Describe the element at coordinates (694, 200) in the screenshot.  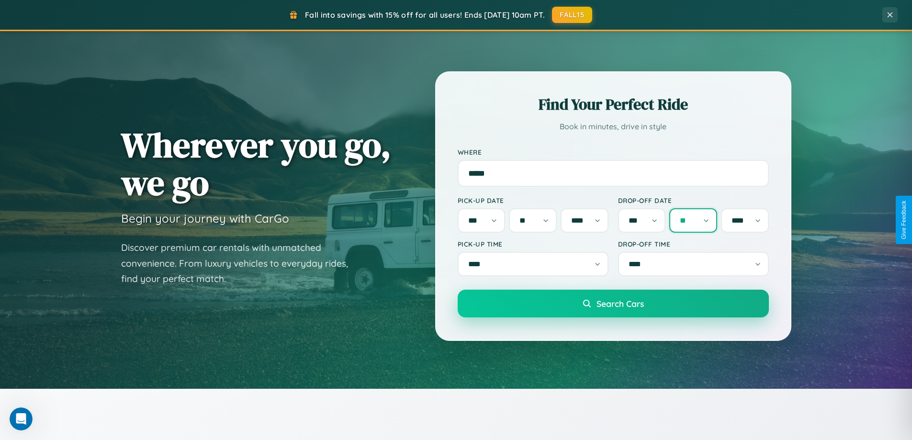
I see `label: Drop-off Date` at that location.